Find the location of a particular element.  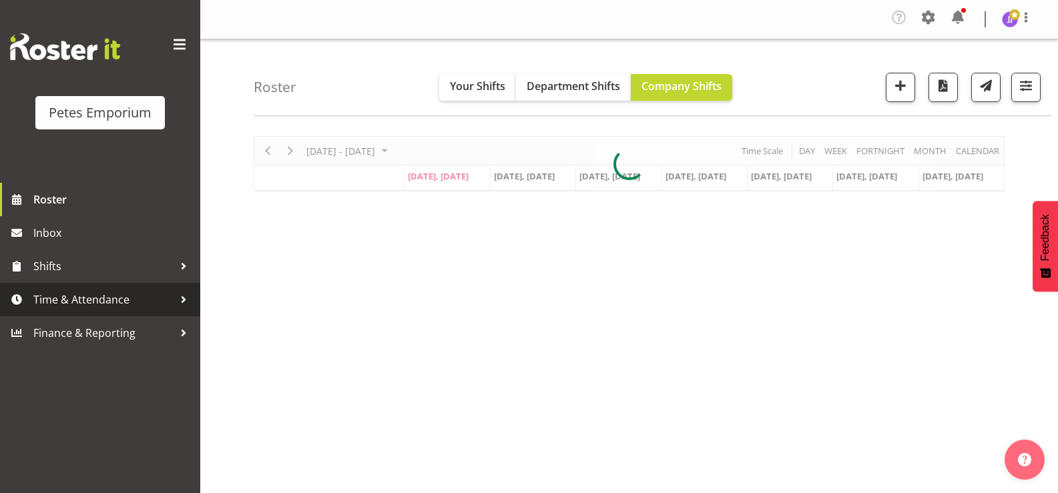

span: Time & Attendance is located at coordinates (103, 300).